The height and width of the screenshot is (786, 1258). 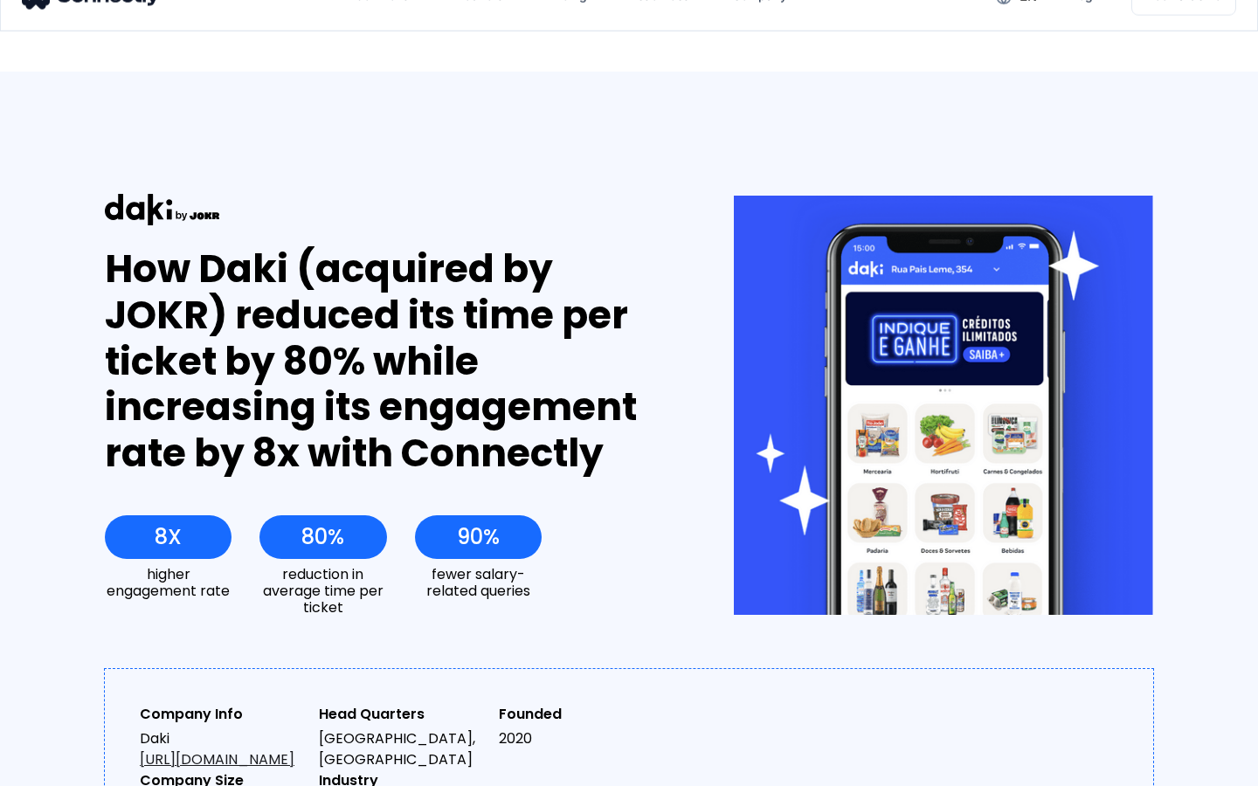 I want to click on div: reduction in average time per ticket, so click(x=322, y=591).